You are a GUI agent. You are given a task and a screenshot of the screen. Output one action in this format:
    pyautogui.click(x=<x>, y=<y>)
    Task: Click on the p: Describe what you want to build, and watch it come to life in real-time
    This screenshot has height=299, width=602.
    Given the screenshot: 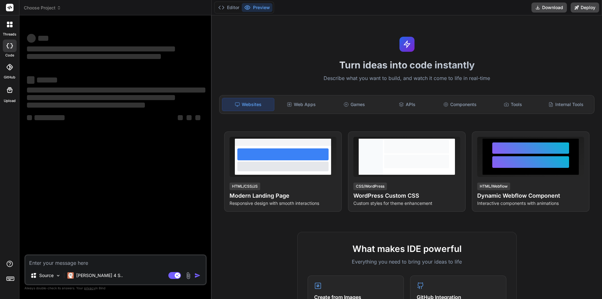 What is the action you would take?
    pyautogui.click(x=407, y=78)
    